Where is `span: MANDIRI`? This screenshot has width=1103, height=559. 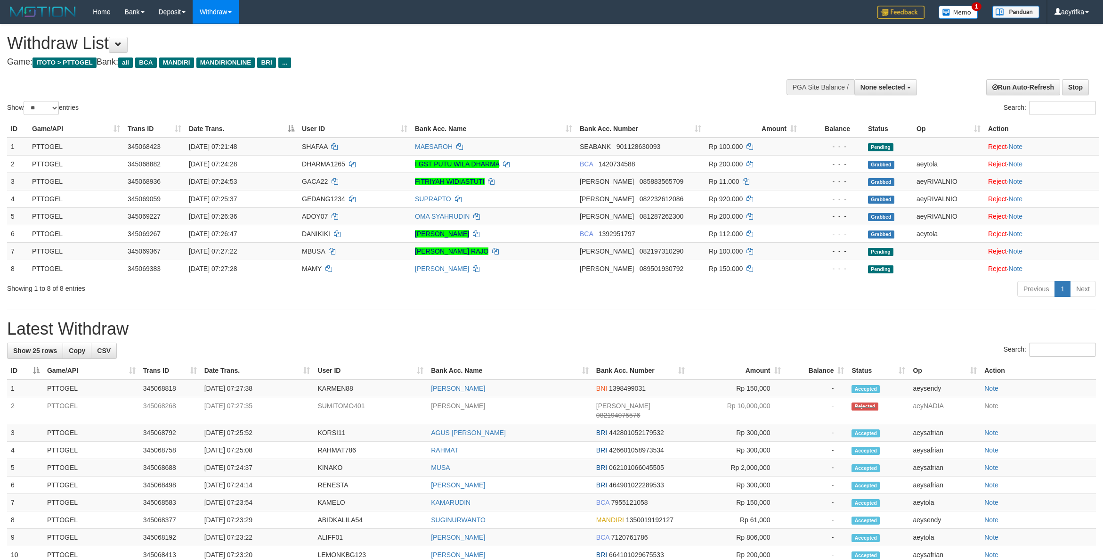 span: MANDIRI is located at coordinates (177, 63).